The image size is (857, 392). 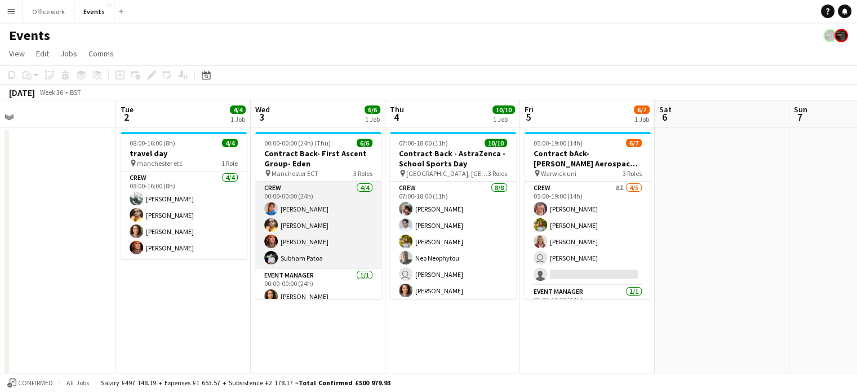 I want to click on a: Jobs, so click(x=69, y=54).